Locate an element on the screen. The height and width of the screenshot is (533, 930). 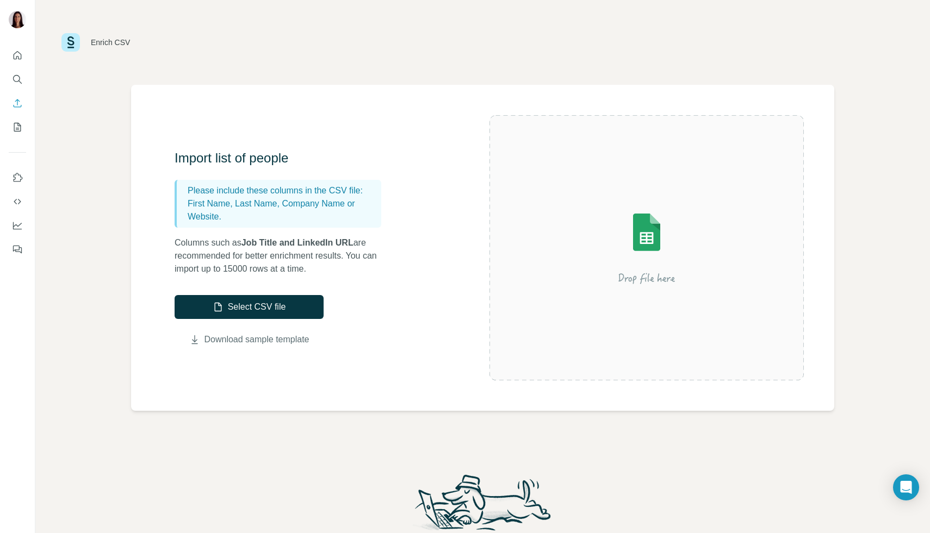
span: Job Title and LinkedIn URL is located at coordinates (297, 242).